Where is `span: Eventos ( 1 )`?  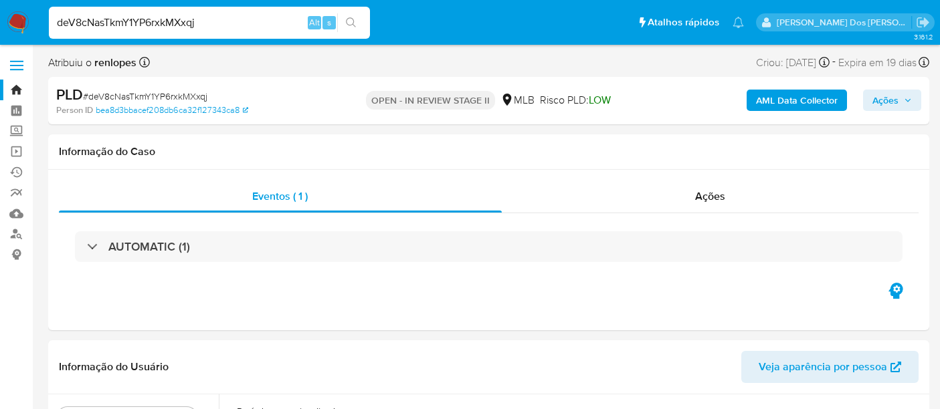 span: Eventos ( 1 ) is located at coordinates (280, 196).